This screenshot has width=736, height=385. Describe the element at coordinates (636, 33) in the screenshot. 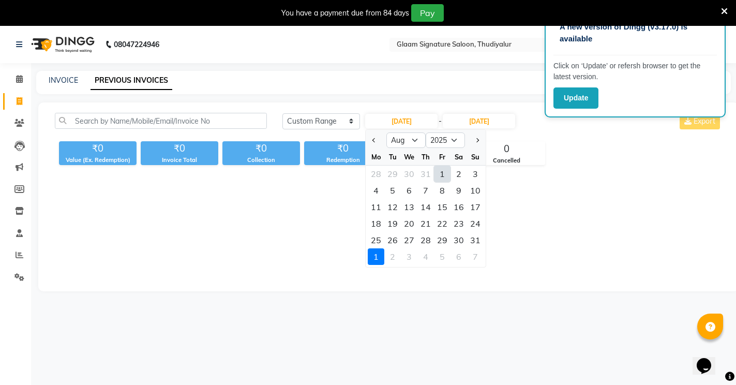

I see `p: A new version of Dingg (v3.17.0) is available` at that location.